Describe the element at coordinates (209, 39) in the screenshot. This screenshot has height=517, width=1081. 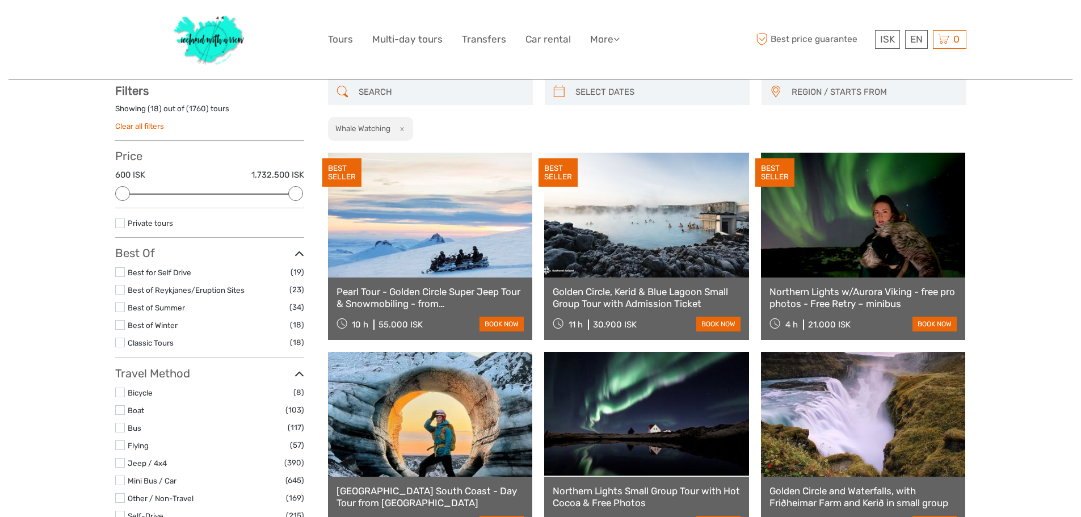
I see `img: 1077-ca632067-b948-436b-9c7a-efe9894e108b_logo_big.jpg` at that location.